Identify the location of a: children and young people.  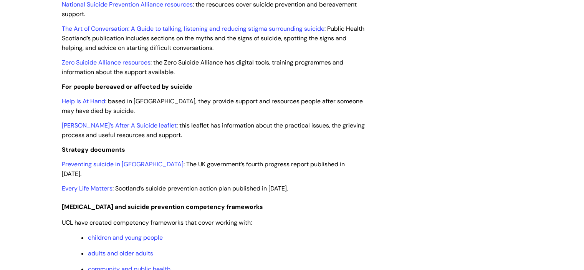
(125, 237).